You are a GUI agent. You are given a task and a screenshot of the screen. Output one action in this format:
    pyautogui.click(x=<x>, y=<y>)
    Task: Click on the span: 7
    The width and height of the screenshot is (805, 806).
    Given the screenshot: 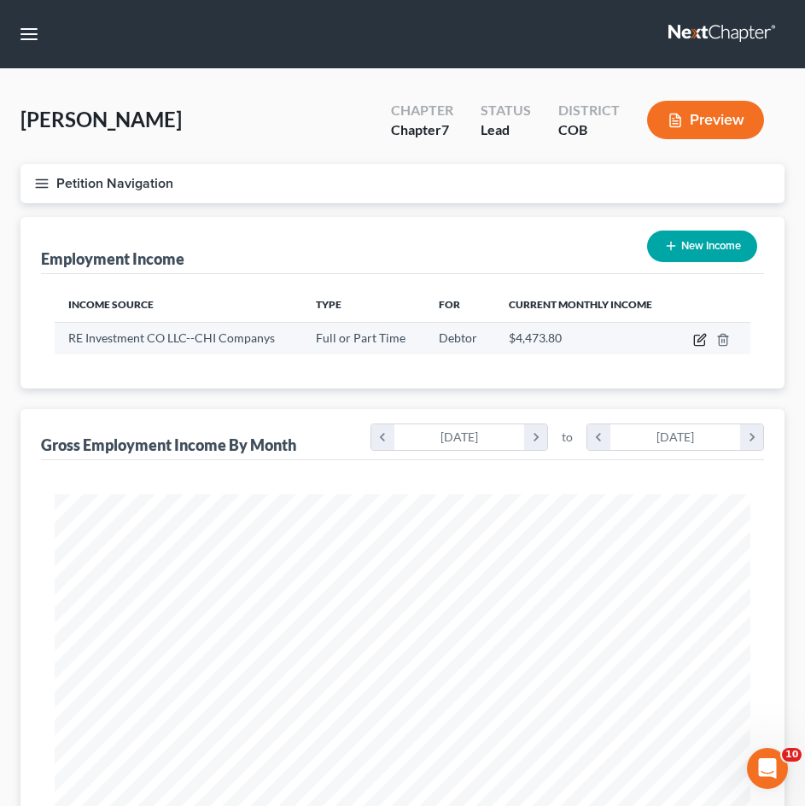 What is the action you would take?
    pyautogui.click(x=445, y=129)
    